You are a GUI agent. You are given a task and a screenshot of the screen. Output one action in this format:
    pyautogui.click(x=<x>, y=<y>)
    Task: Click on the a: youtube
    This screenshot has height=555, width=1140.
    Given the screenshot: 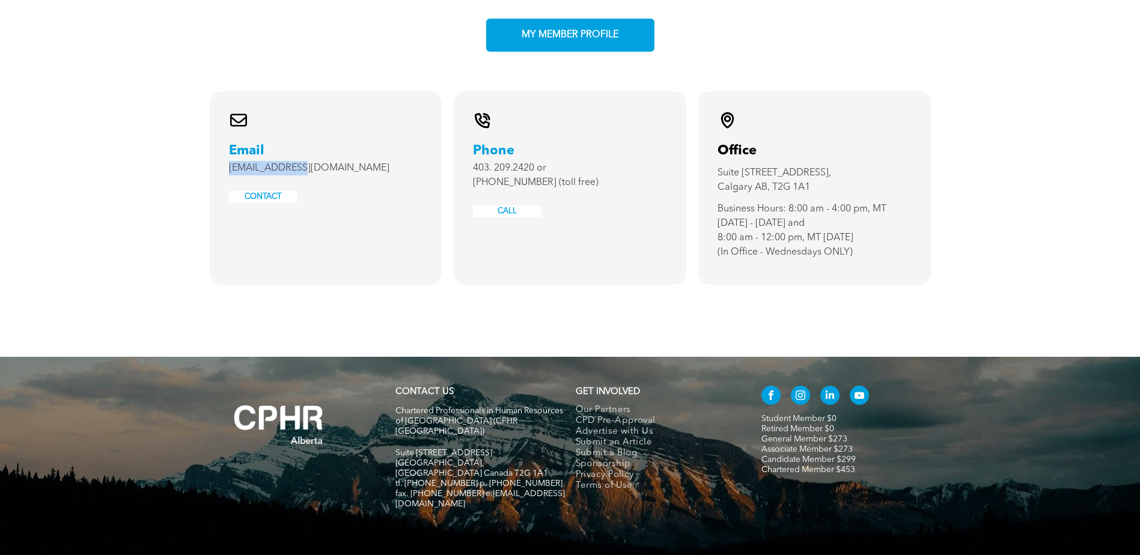 What is the action you would take?
    pyautogui.click(x=859, y=396)
    